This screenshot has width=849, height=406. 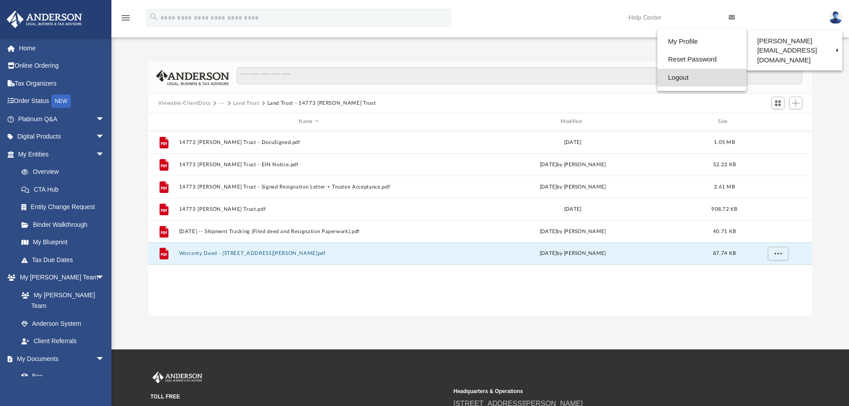 I want to click on a: My Profile, so click(x=702, y=41).